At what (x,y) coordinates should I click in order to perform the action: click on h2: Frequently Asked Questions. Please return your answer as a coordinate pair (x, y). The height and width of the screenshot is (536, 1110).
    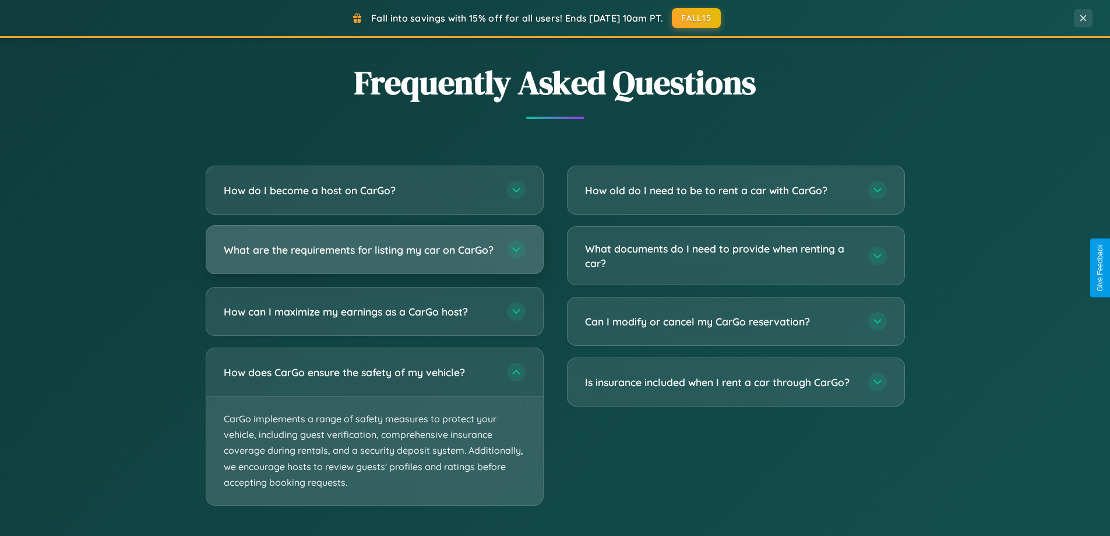
    Looking at the image, I should click on (555, 82).